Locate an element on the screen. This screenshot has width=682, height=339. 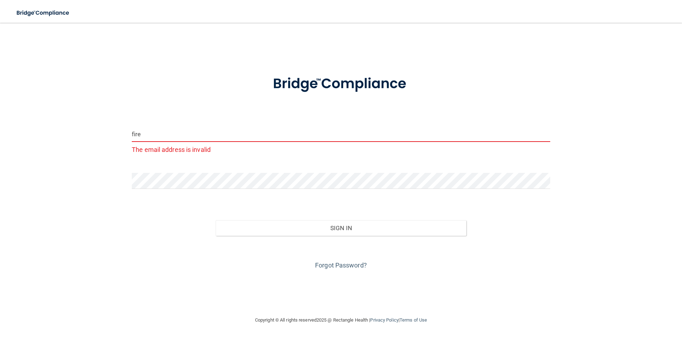
div: Copyright © All rights reserved 2025 @ Rectangle Health | | is located at coordinates (341, 320).